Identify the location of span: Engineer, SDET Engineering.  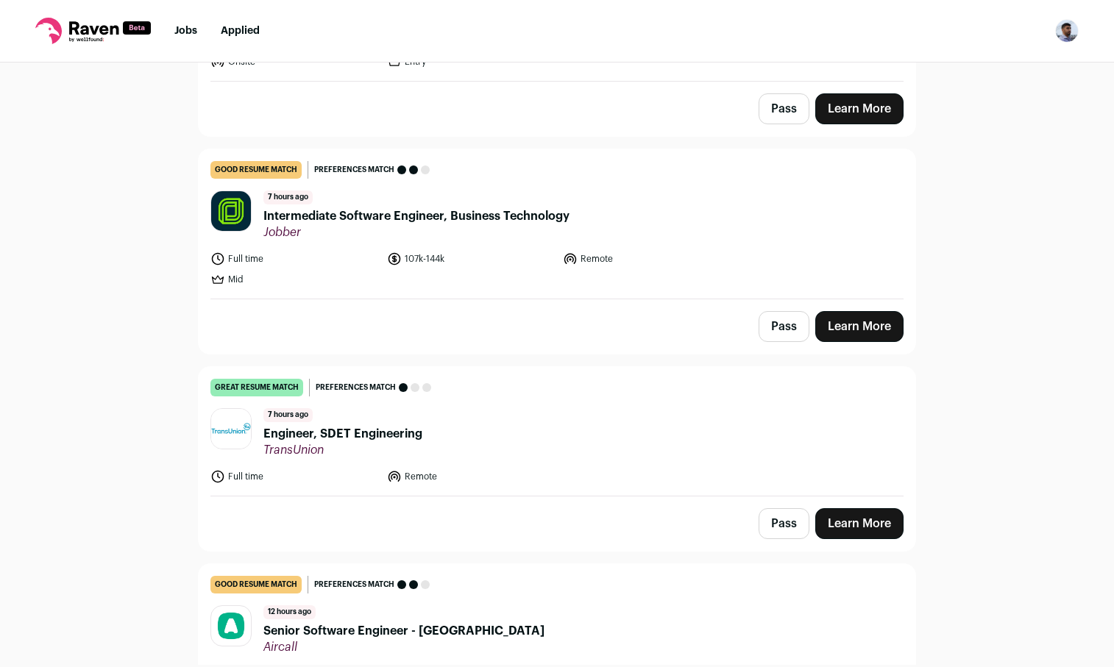
(343, 434).